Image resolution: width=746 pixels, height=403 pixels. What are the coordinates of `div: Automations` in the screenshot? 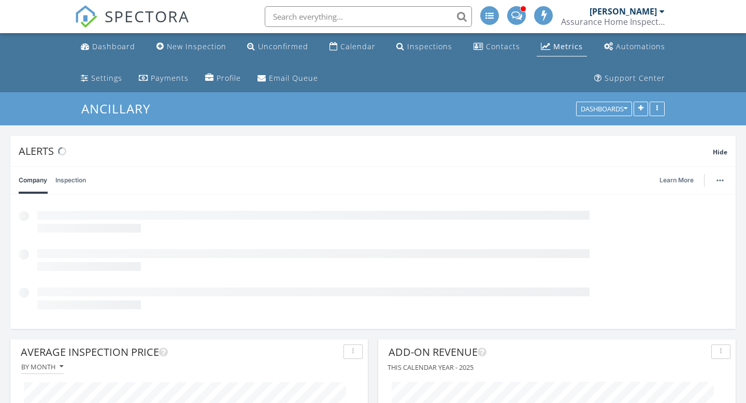 It's located at (640, 46).